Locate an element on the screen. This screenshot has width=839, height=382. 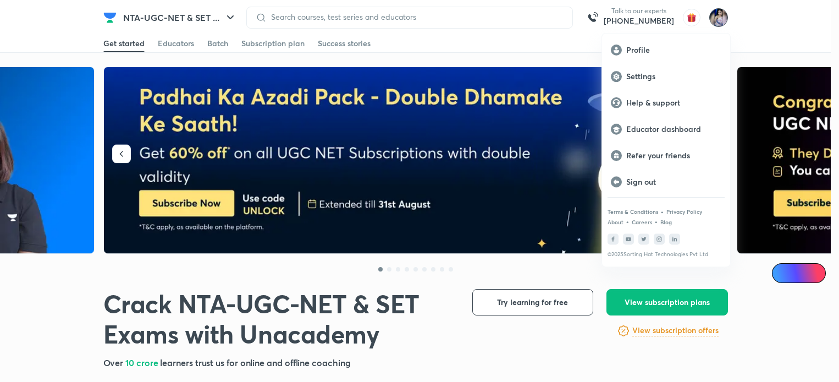
a: Educator dashboard is located at coordinates (666, 129).